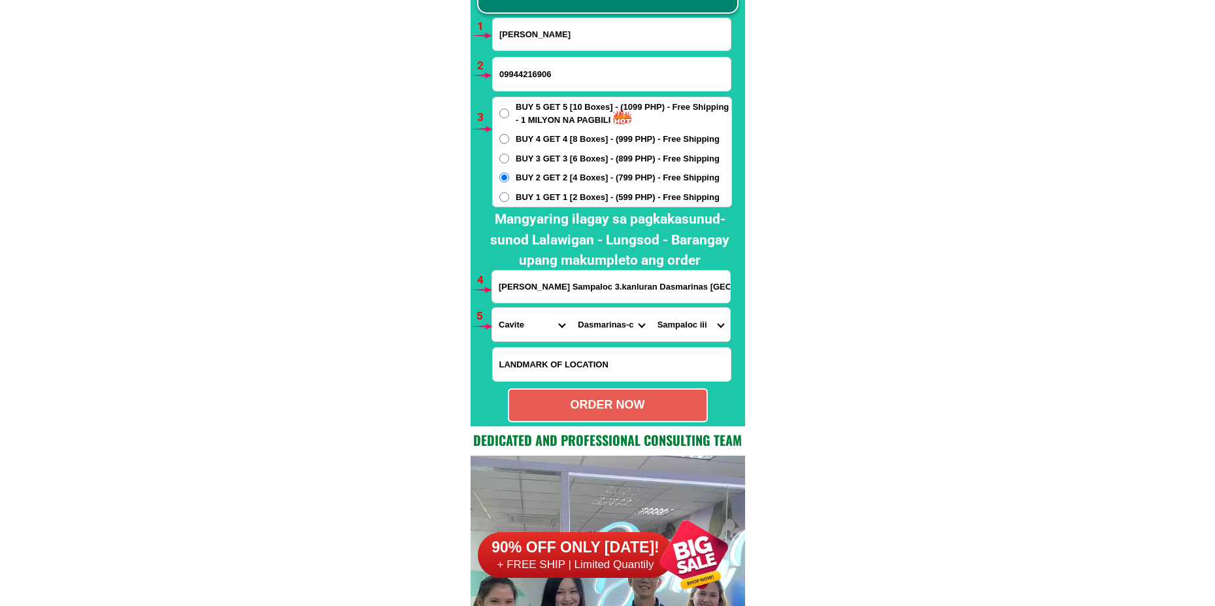  What do you see at coordinates (612, 34) in the screenshot?
I see `input: Input full_name` at bounding box center [612, 34].